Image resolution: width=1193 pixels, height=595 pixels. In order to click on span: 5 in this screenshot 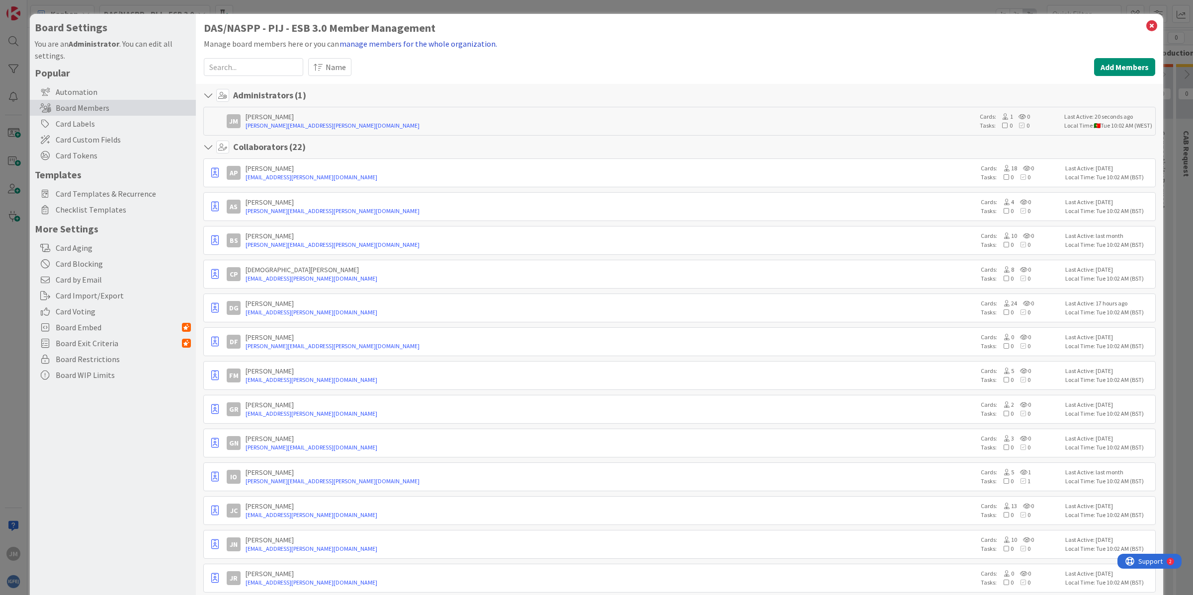, I will do `click(1005, 371)`.